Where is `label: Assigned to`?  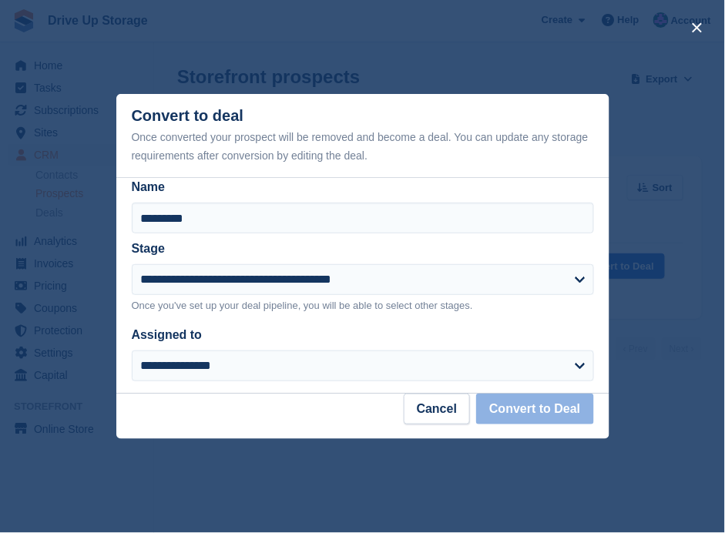
label: Assigned to is located at coordinates (167, 334).